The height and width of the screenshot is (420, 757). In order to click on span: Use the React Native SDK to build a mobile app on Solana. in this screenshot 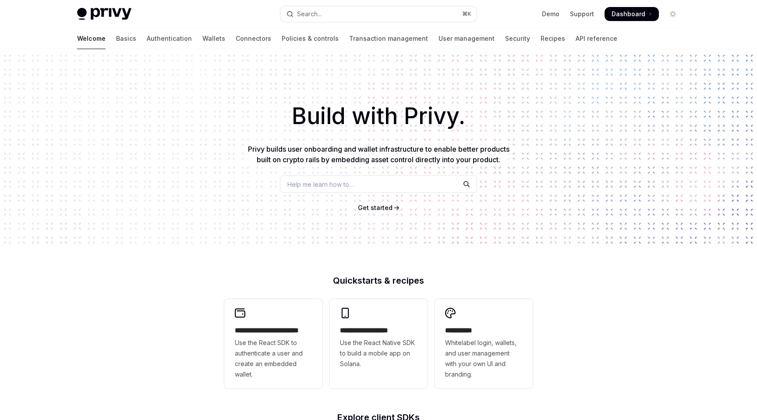, I will do `click(379, 353)`.